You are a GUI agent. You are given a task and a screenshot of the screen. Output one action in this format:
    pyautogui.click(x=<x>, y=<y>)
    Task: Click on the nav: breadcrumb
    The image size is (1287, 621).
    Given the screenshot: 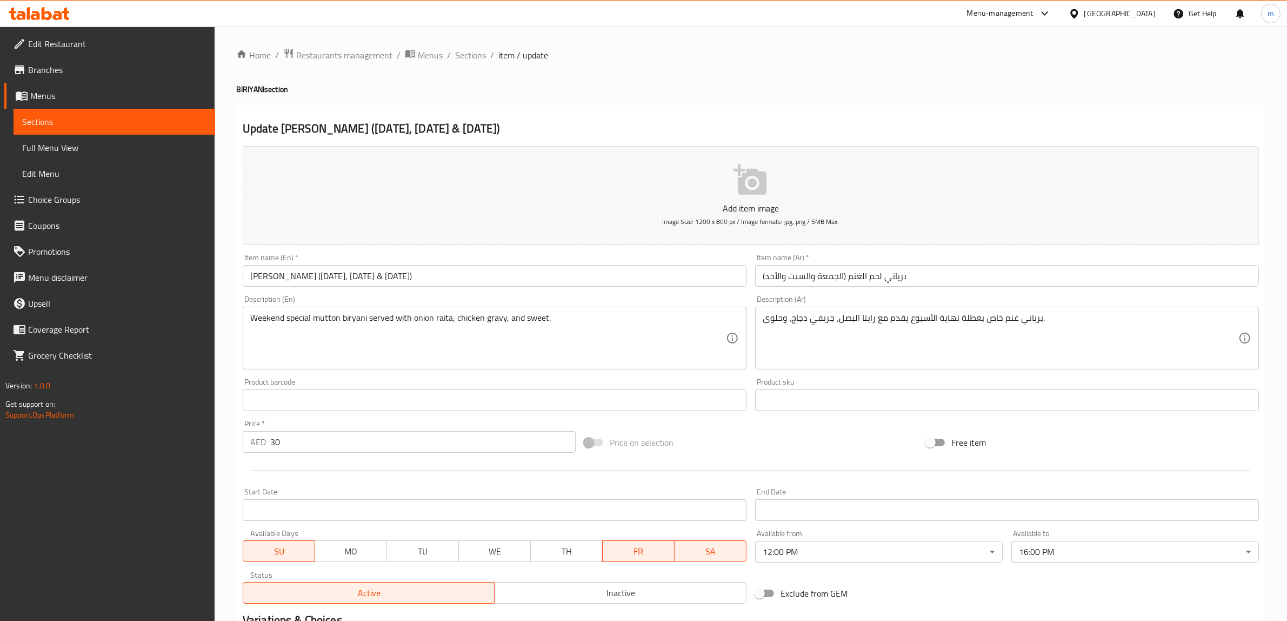 What is the action you would take?
    pyautogui.click(x=751, y=55)
    